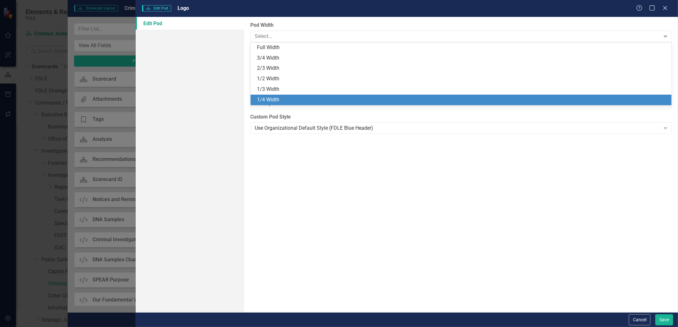  Describe the element at coordinates (462, 100) in the screenshot. I see `div: 1/4 Width` at that location.